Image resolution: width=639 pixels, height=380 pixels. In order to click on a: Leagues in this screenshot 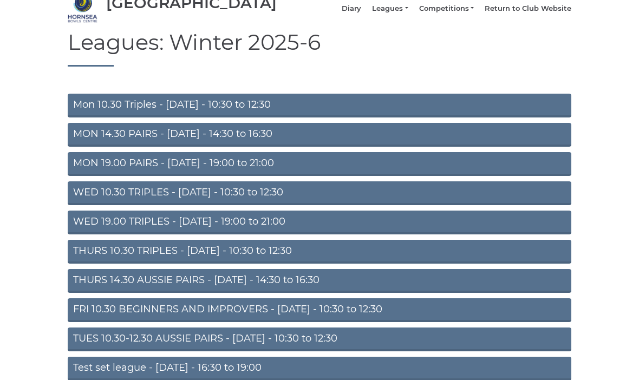, I will do `click(390, 9)`.